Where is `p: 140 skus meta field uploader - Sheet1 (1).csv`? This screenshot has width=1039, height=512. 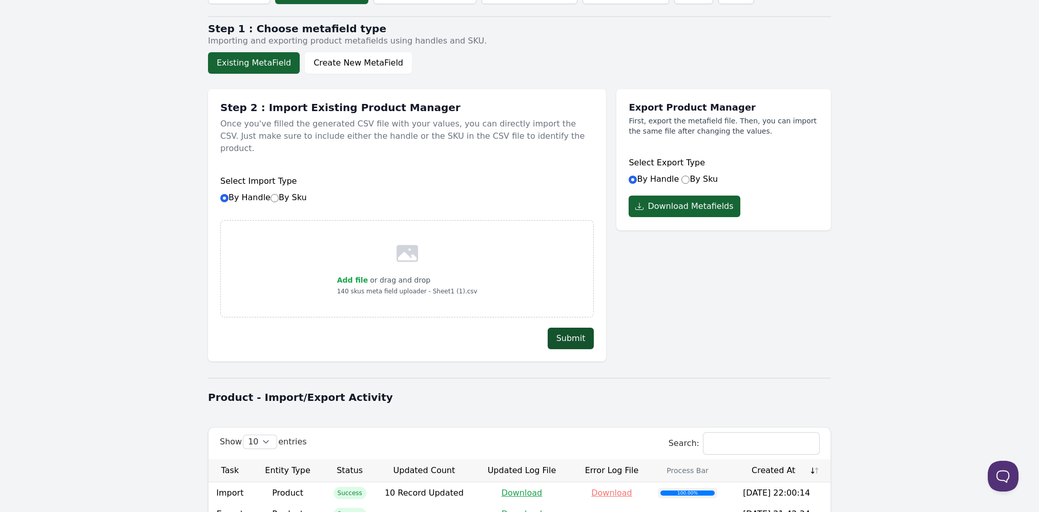
p: 140 skus meta field uploader - Sheet1 (1).csv is located at coordinates (407, 292).